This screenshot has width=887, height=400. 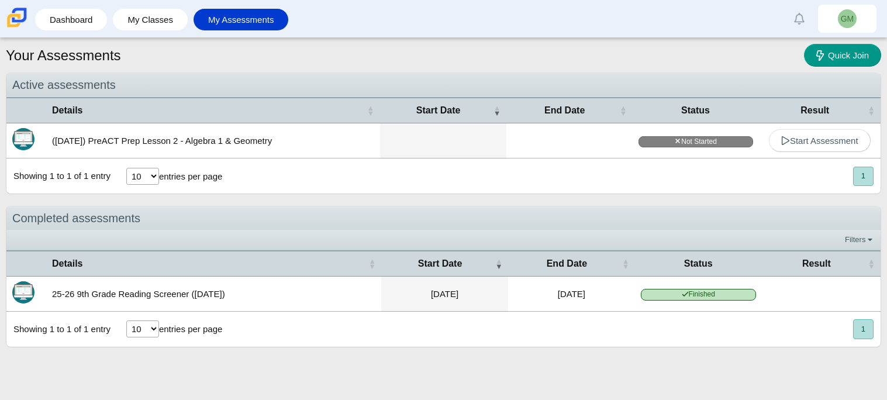 I want to click on a: Alerts, so click(x=799, y=19).